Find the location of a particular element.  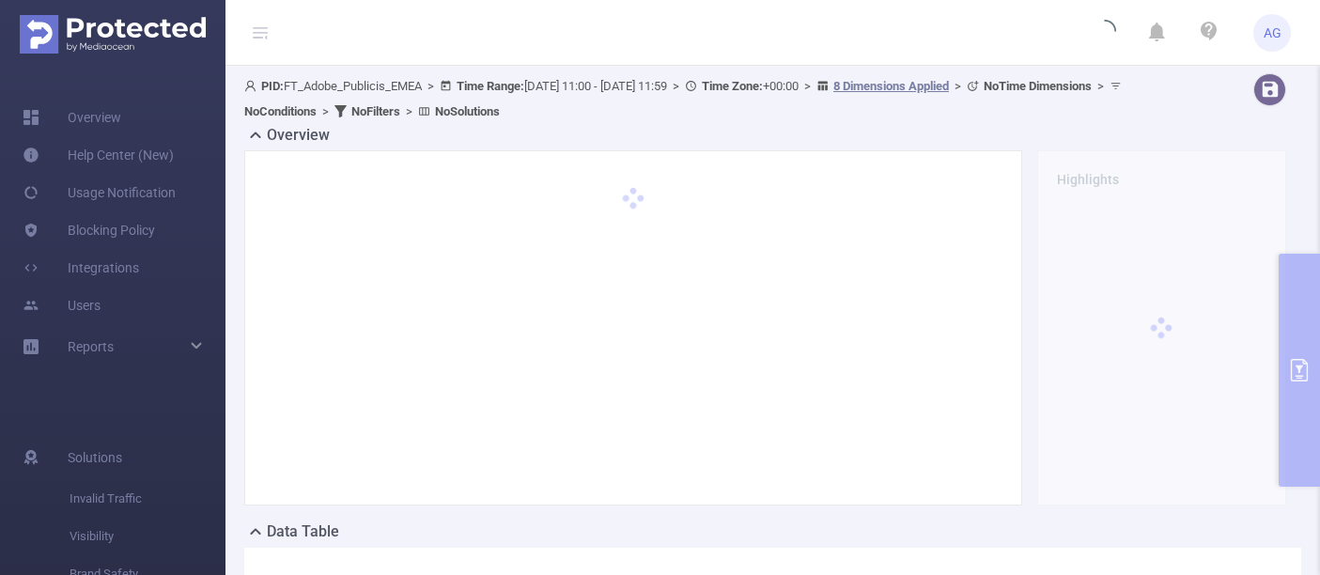

h2: Overview is located at coordinates (298, 135).